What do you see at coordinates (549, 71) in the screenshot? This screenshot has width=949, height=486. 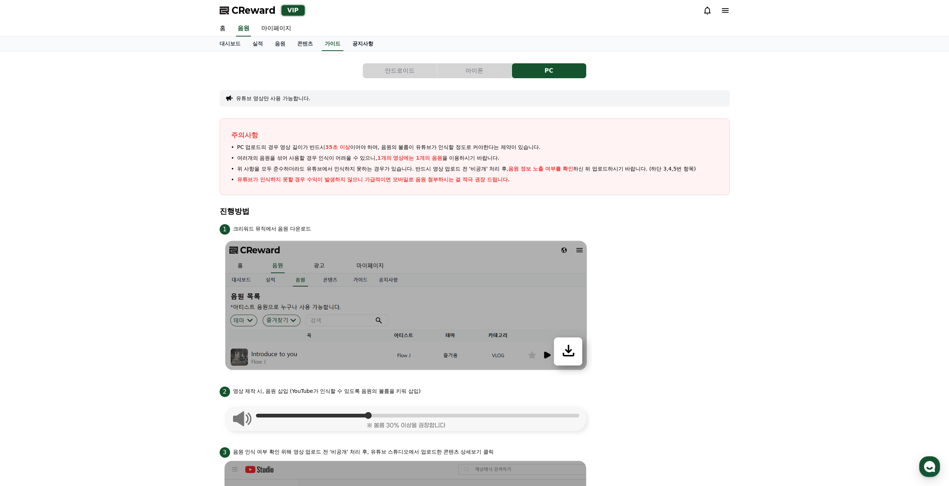 I see `button: PC` at bounding box center [549, 71].